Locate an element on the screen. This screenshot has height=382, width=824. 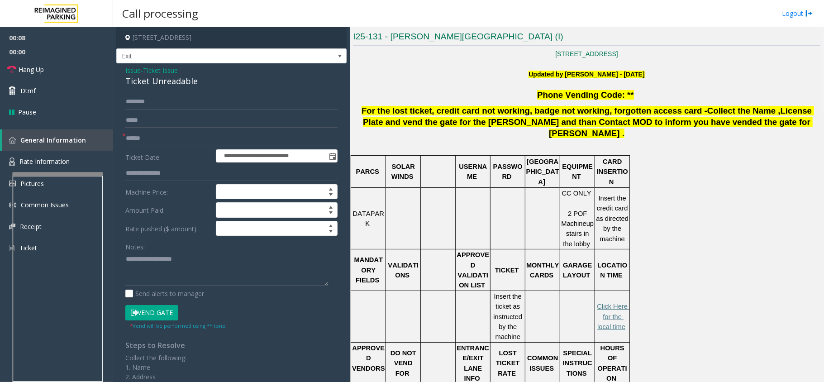
button: Vend Gate is located at coordinates (152, 313).